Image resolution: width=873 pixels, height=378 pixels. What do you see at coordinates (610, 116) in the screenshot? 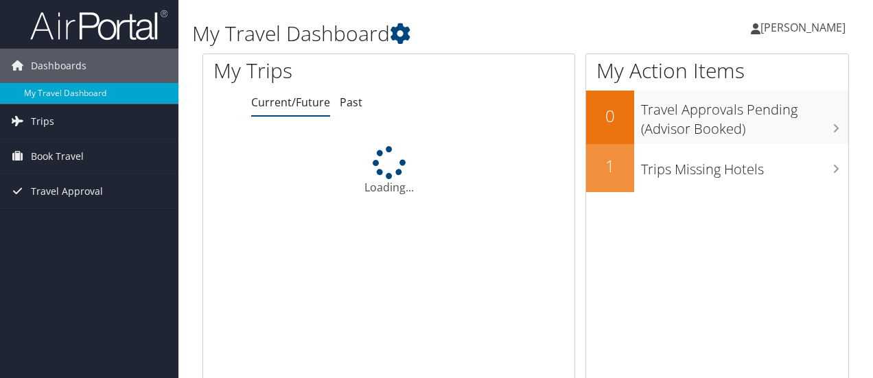
I see `h2: 0` at bounding box center [610, 116].